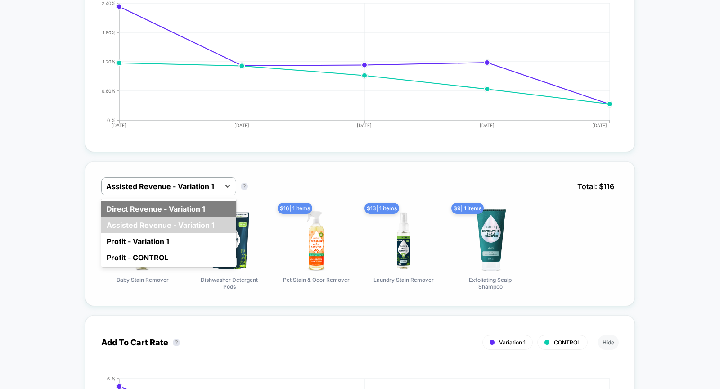 The height and width of the screenshot is (389, 720). I want to click on span: CONTROL, so click(567, 342).